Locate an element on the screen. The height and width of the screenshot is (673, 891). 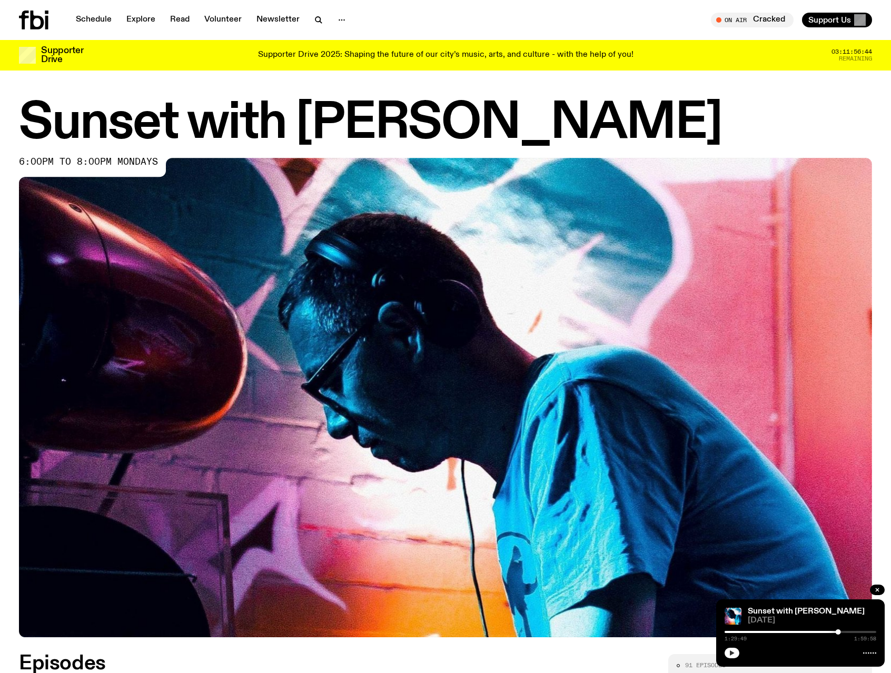
a: Volunteer is located at coordinates (223, 20).